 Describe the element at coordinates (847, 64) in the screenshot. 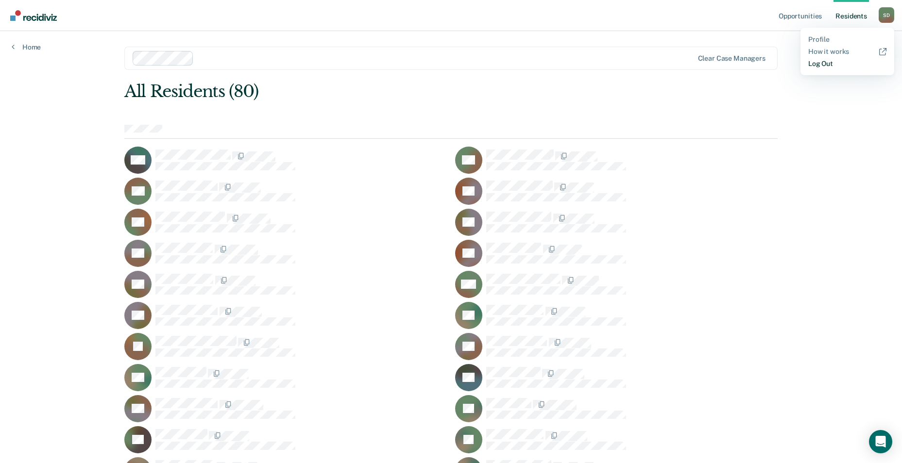

I see `a: Log Out` at that location.